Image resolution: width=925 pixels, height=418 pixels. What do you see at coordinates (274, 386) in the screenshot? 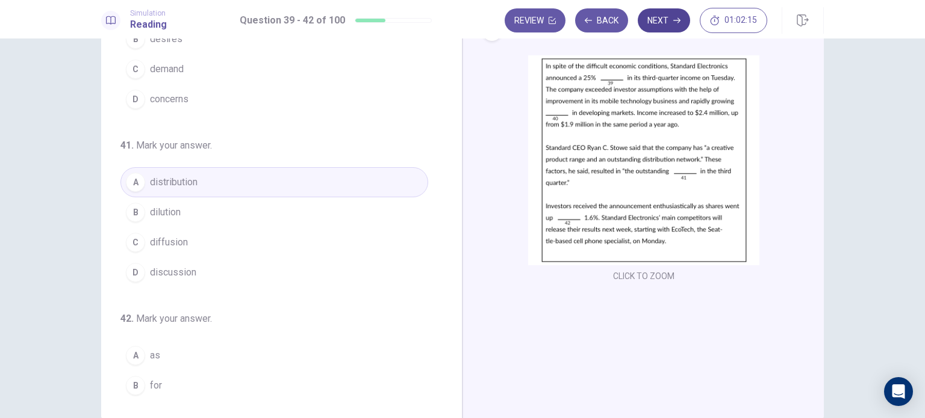
I see `button: Bfor` at bounding box center [274, 386].